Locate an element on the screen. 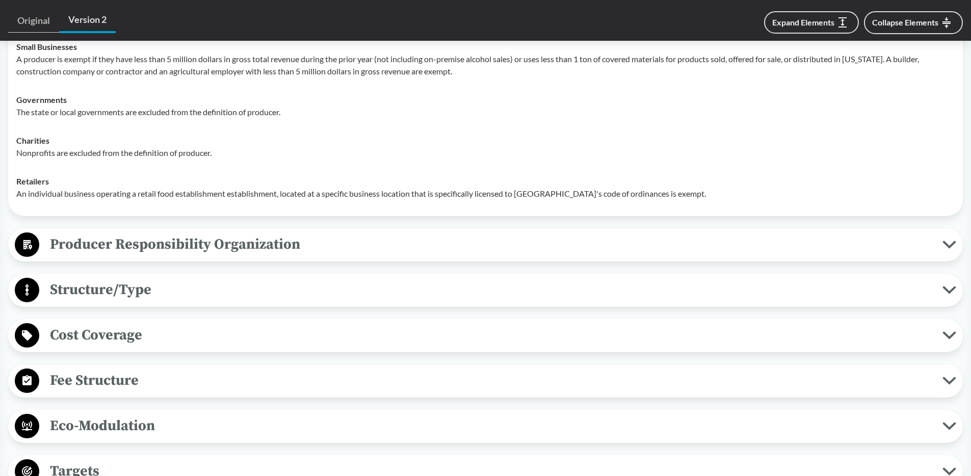 This screenshot has width=971, height=476. button: Expand Elements is located at coordinates (812, 22).